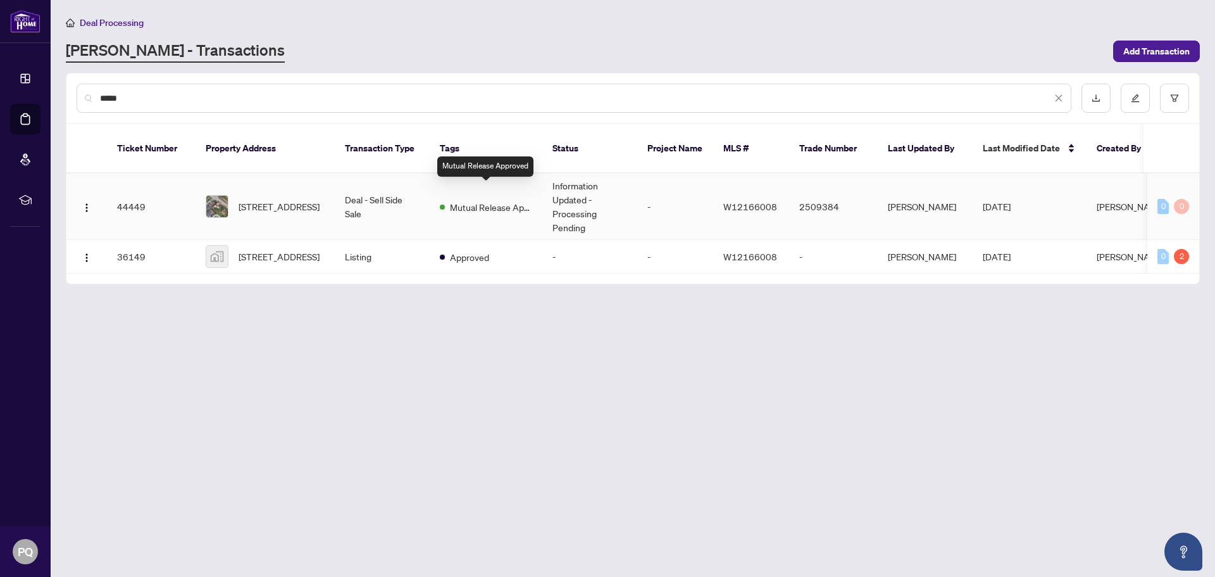  Describe the element at coordinates (151, 256) in the screenshot. I see `td: 36149` at that location.